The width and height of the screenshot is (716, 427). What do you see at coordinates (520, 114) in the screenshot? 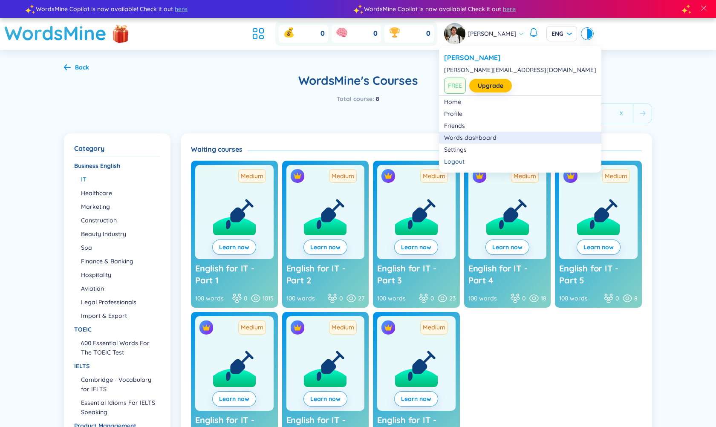
I see `a: Profile` at bounding box center [520, 114].